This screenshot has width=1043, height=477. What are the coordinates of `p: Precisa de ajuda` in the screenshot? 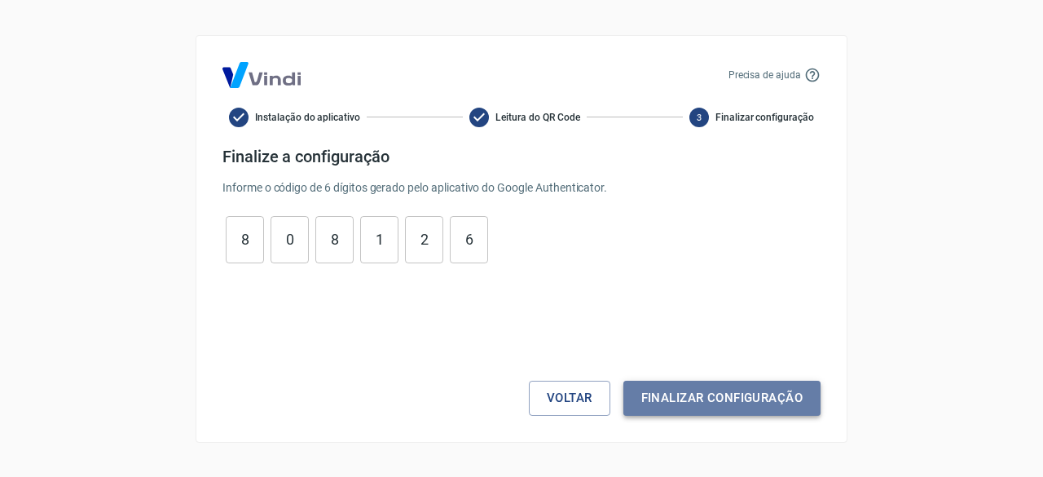 It's located at (764, 75).